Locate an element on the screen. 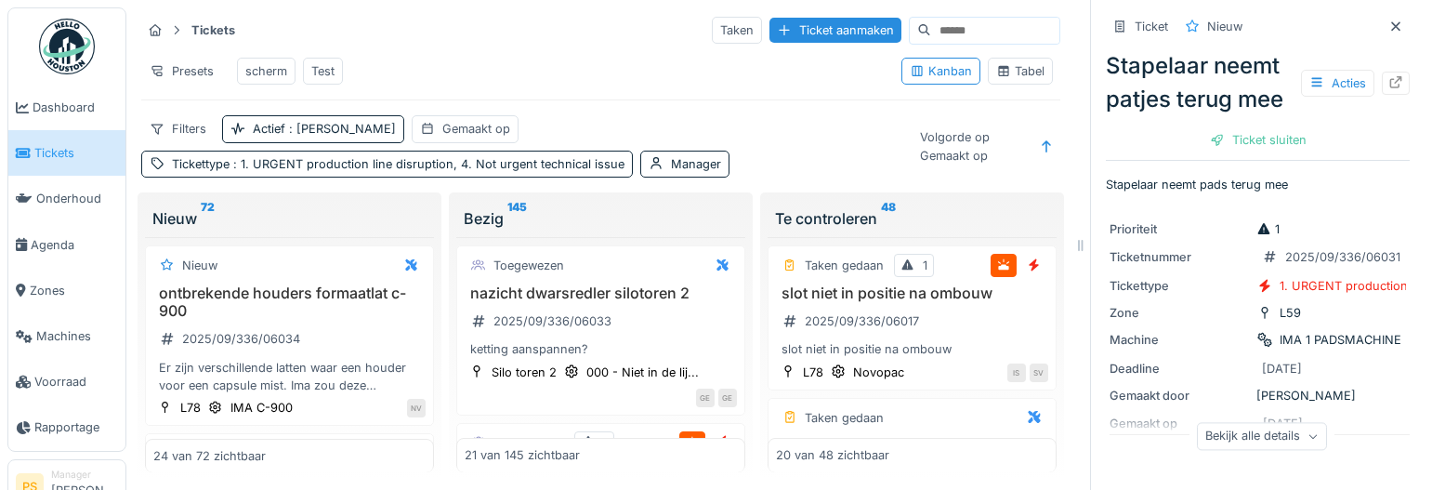  div: 21 van 145 zichtbaar is located at coordinates (522, 454).